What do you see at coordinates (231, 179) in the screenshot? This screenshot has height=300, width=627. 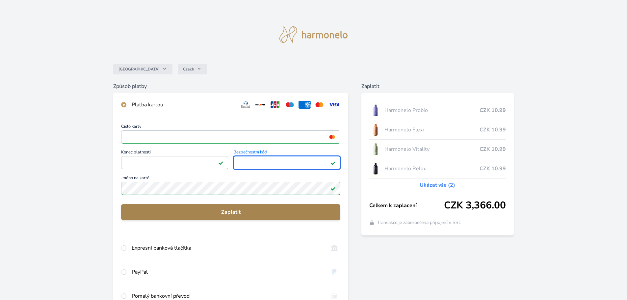 I see `span: Jméno na kartě` at bounding box center [231, 179].